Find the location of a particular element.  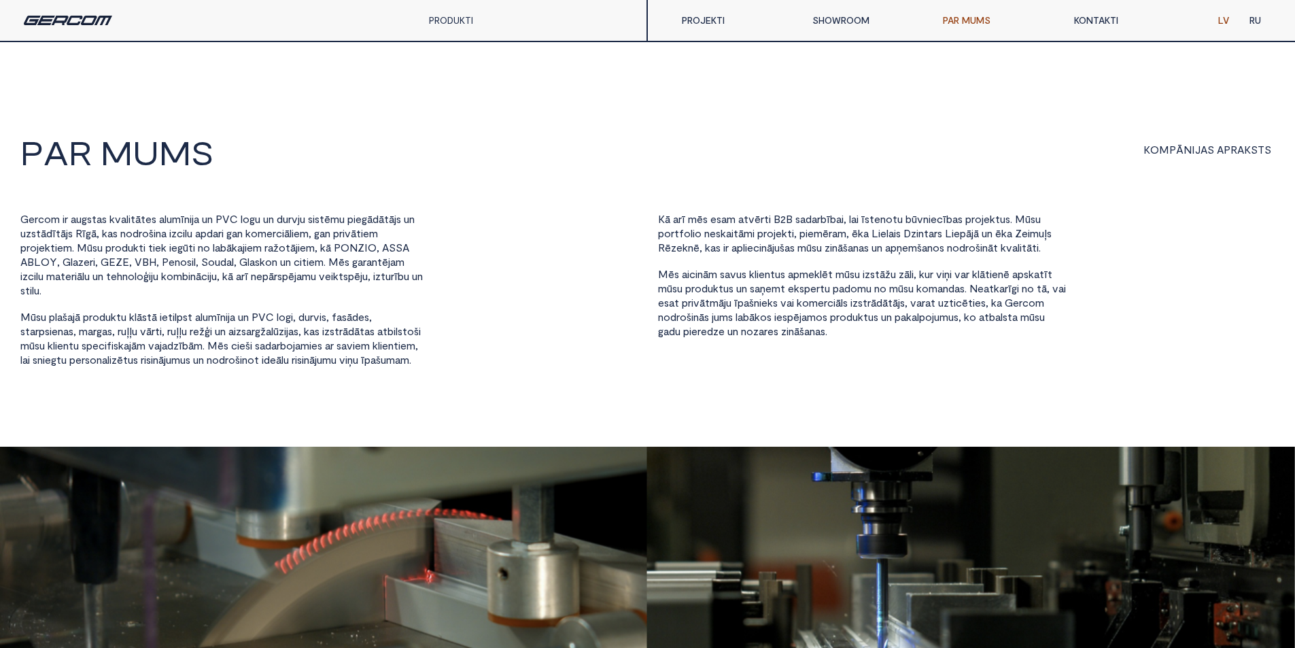

span: m is located at coordinates (262, 233).